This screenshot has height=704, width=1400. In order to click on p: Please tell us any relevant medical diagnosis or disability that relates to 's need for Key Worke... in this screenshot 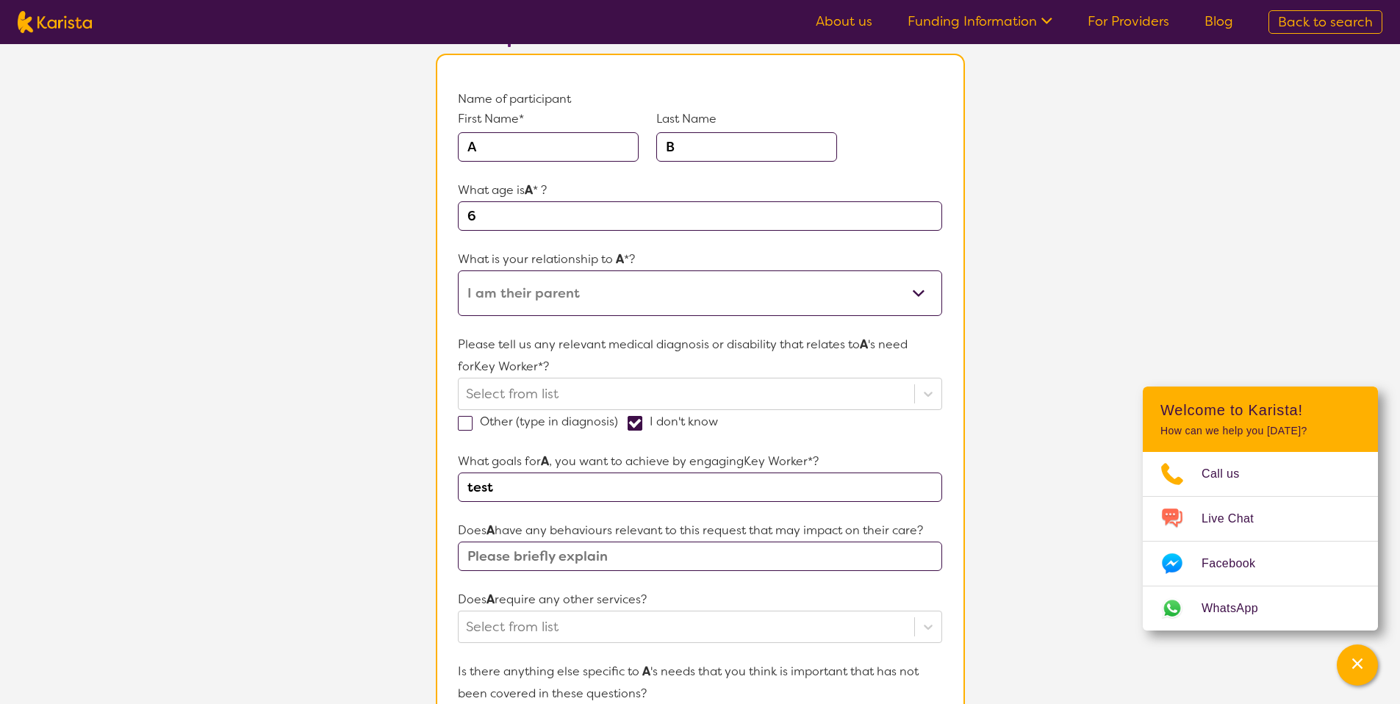, I will do `click(700, 356)`.